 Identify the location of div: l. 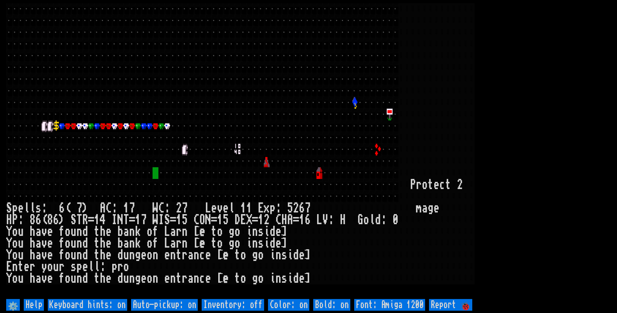
(91, 267).